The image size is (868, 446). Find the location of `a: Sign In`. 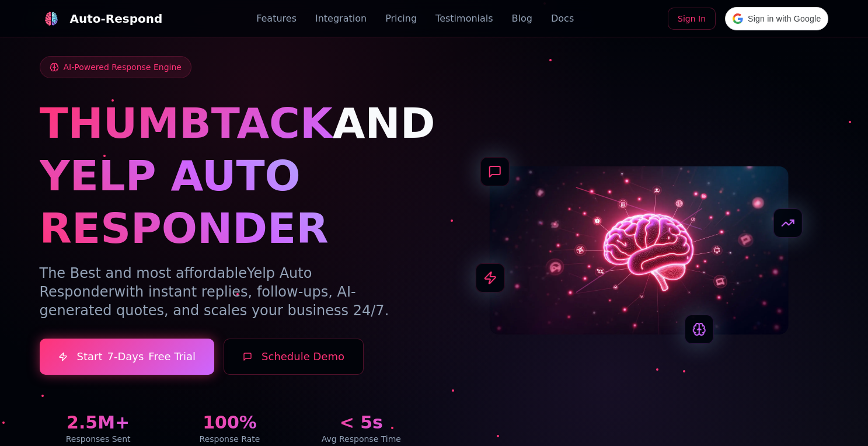

a: Sign In is located at coordinates (692, 19).